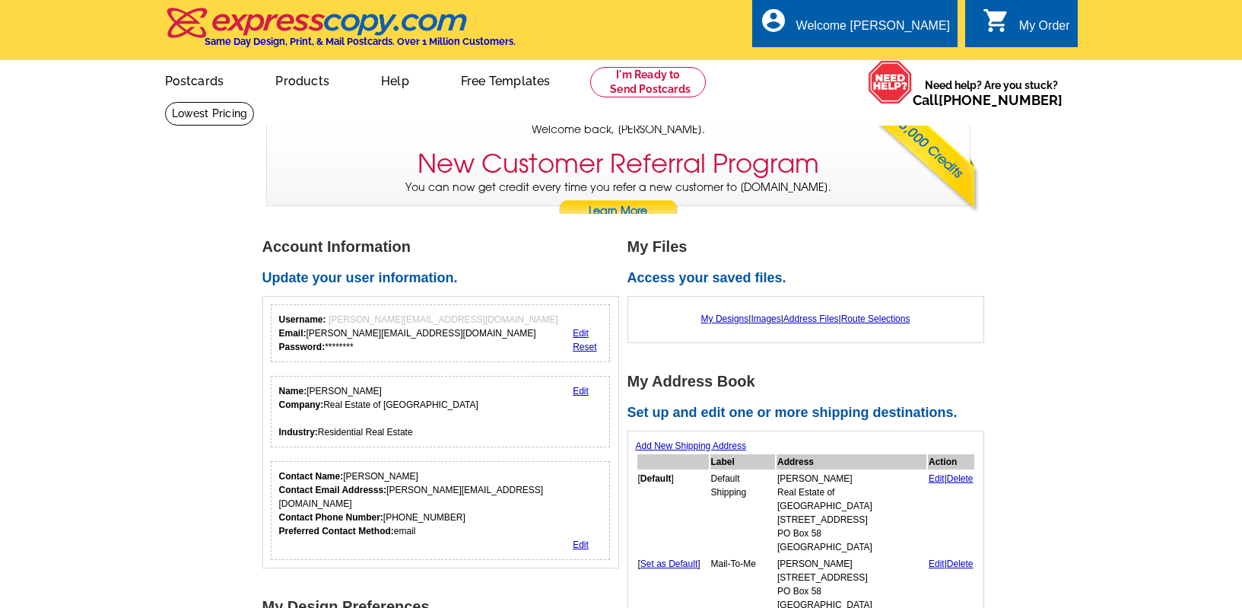  What do you see at coordinates (440, 411) in the screenshot?
I see `div: Your personal details.` at bounding box center [440, 411].